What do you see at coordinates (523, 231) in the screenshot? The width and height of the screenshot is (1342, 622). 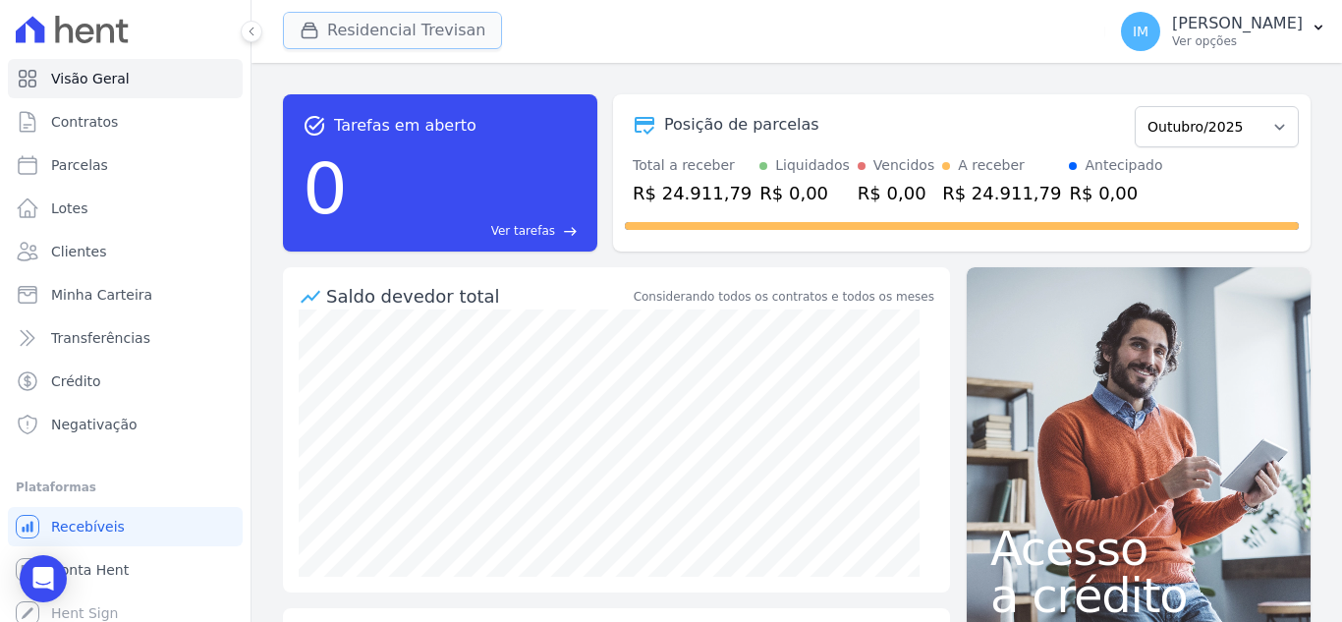 I see `span: Ver tarefas` at bounding box center [523, 231].